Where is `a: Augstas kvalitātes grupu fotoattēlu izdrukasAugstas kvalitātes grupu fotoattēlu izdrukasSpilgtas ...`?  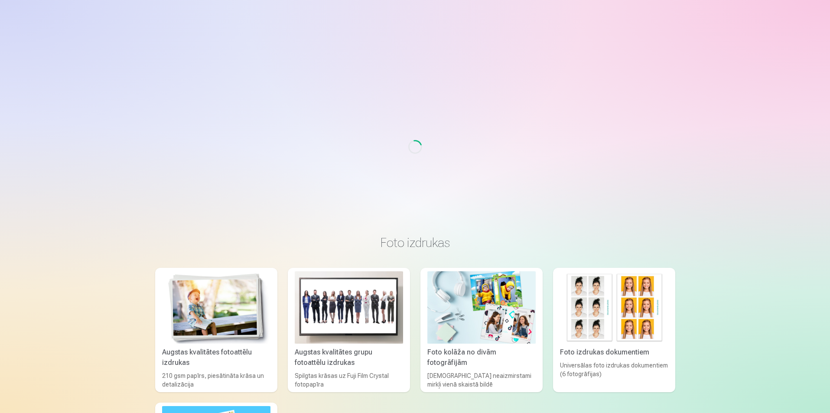
a: Augstas kvalitātes grupu fotoattēlu izdrukasAugstas kvalitātes grupu fotoattēlu izdrukasSpilgtas ... is located at coordinates (349, 330).